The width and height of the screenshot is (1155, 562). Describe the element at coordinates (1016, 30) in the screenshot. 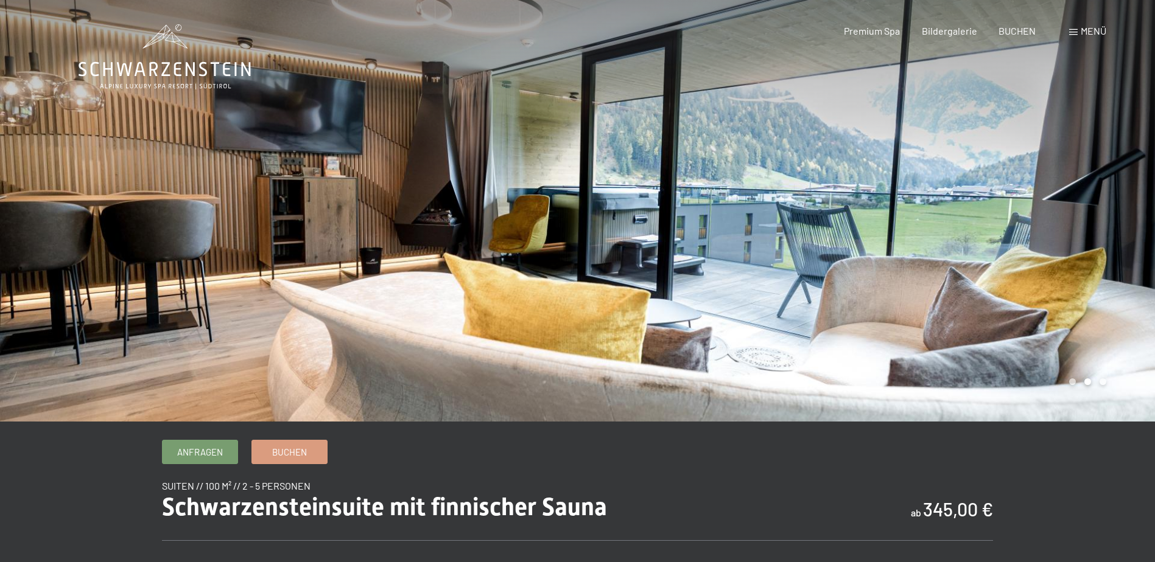

I see `span: BUCHEN` at that location.